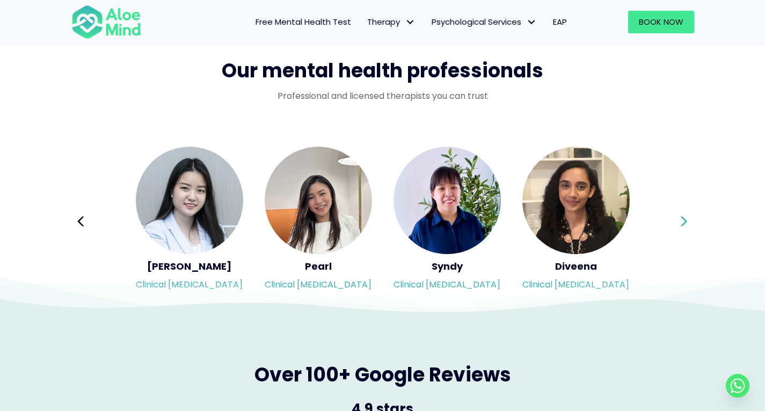 This screenshot has height=411, width=765. I want to click on div: Slide 16 of 3, so click(576, 221).